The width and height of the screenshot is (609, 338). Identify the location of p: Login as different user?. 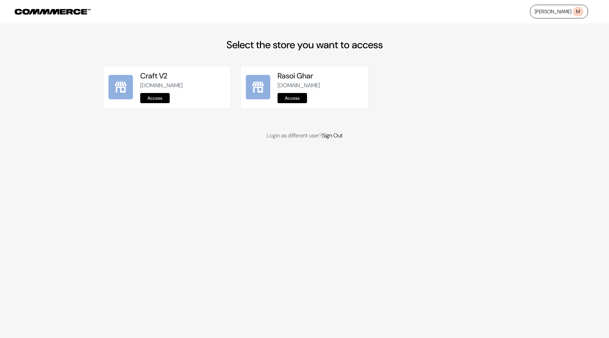
(305, 136).